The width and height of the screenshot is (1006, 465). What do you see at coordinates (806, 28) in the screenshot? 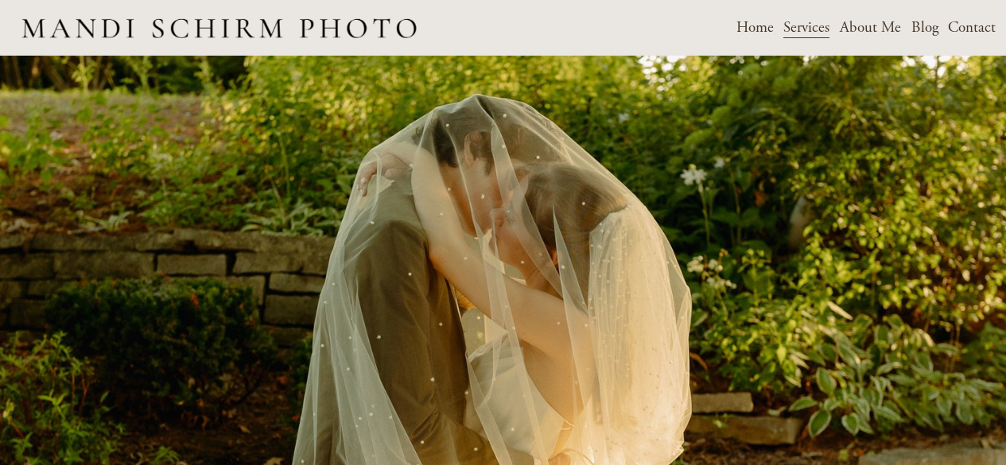
I see `span: Services` at bounding box center [806, 28].